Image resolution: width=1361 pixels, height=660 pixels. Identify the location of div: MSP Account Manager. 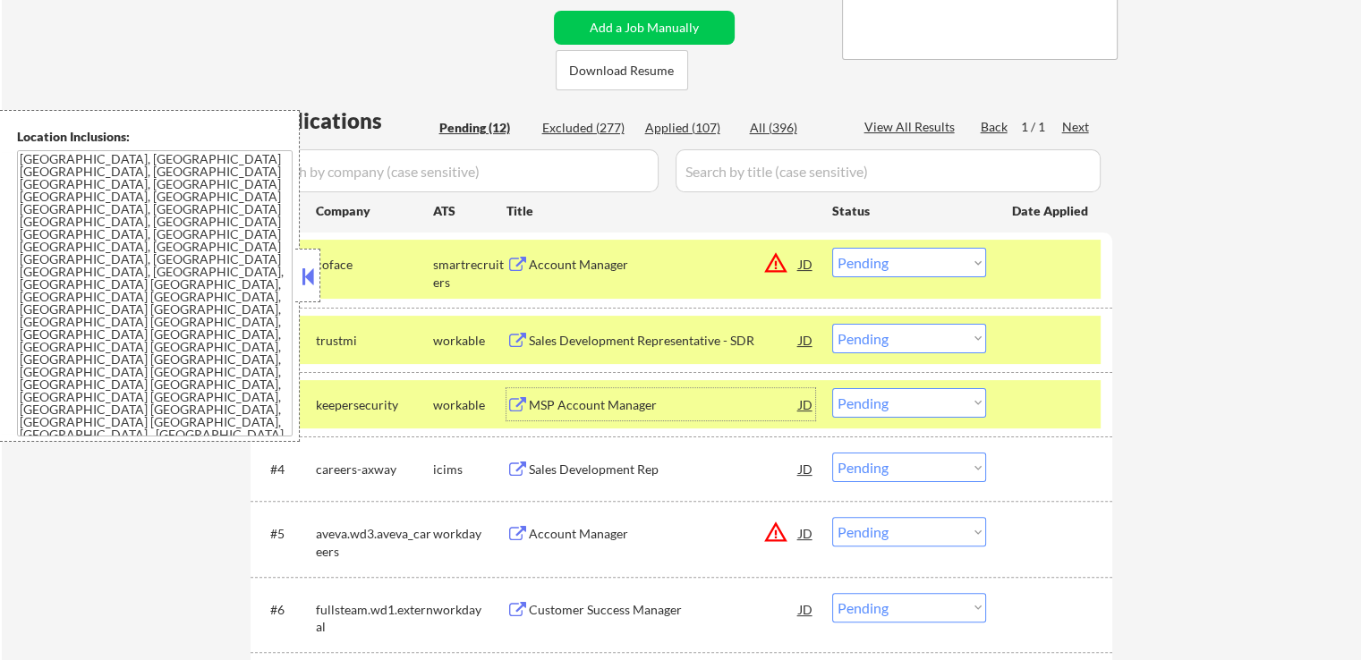
(664, 405).